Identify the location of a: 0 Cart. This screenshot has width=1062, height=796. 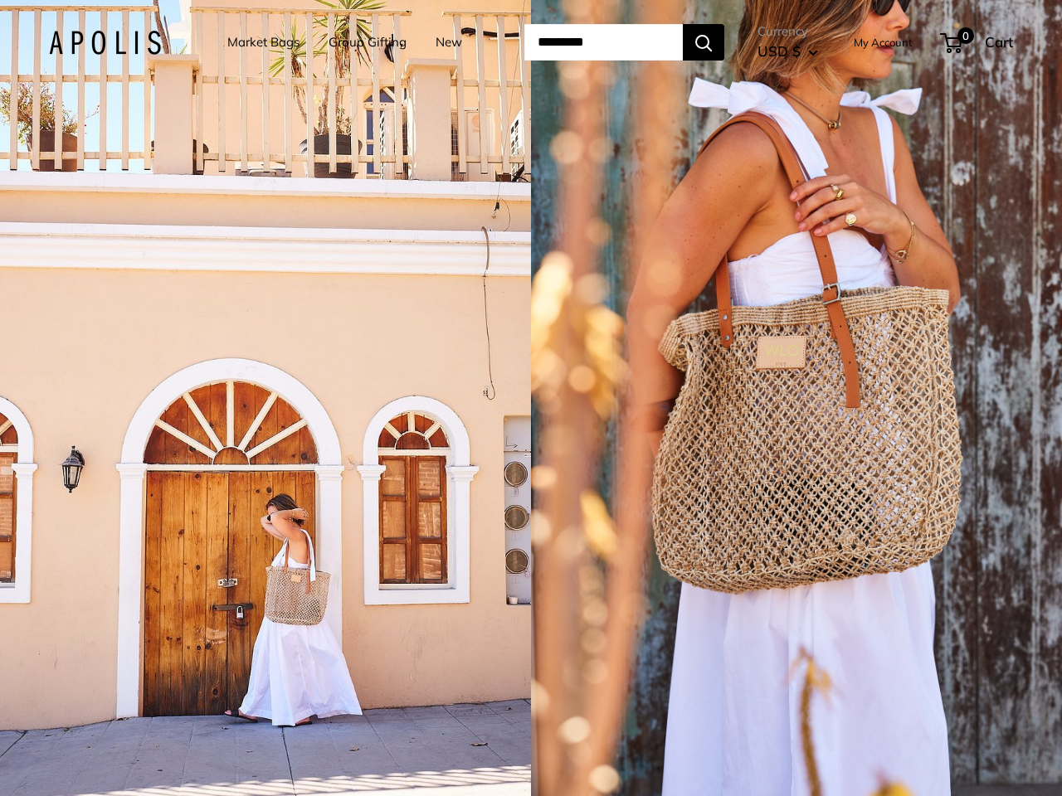
(977, 42).